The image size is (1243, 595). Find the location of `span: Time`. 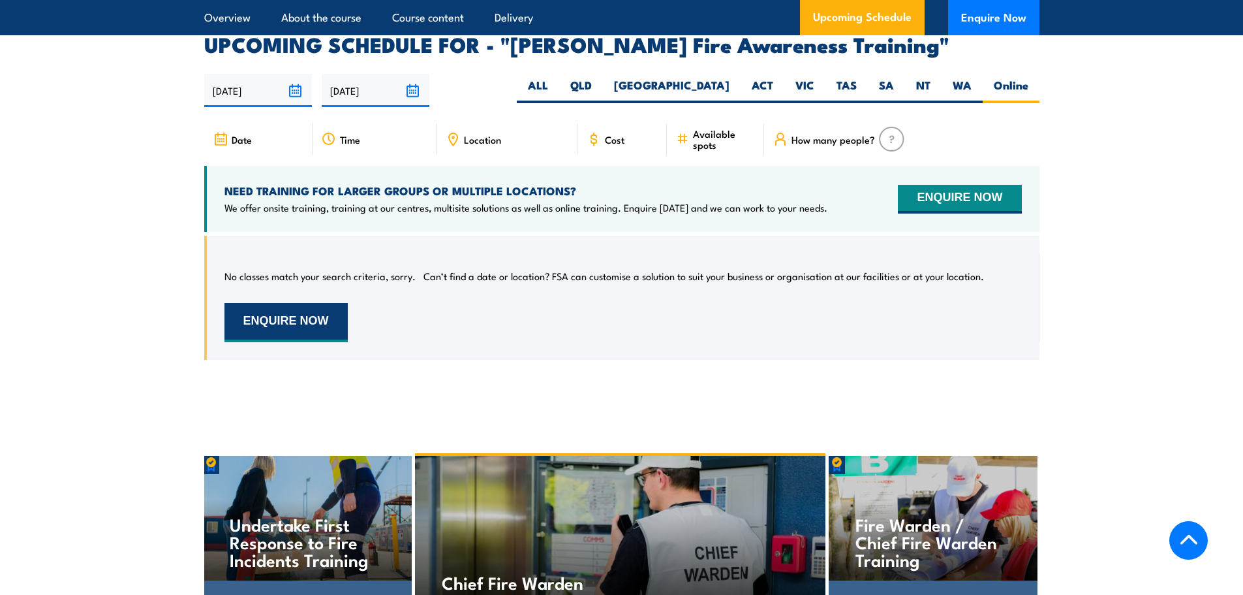

span: Time is located at coordinates (350, 139).